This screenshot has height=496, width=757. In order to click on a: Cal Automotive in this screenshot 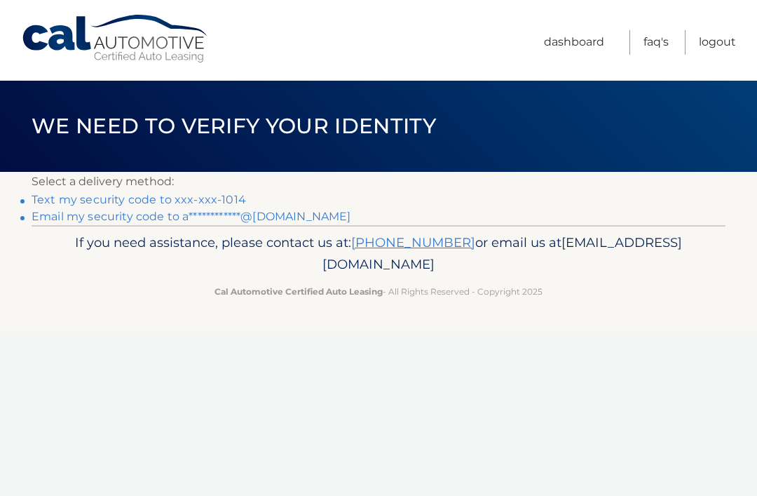, I will do `click(116, 39)`.